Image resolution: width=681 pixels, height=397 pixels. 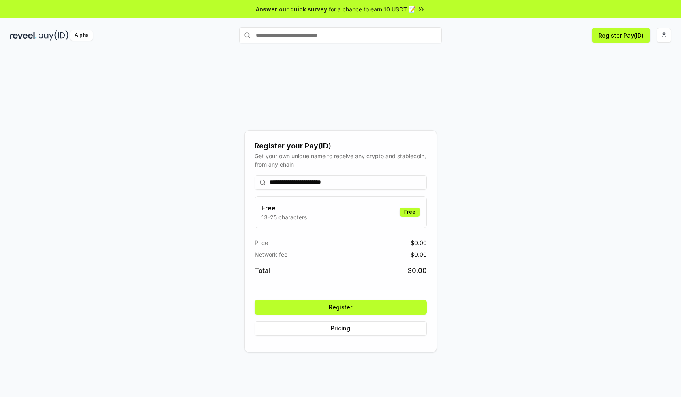 What do you see at coordinates (271, 254) in the screenshot?
I see `span: Network fee` at bounding box center [271, 254].